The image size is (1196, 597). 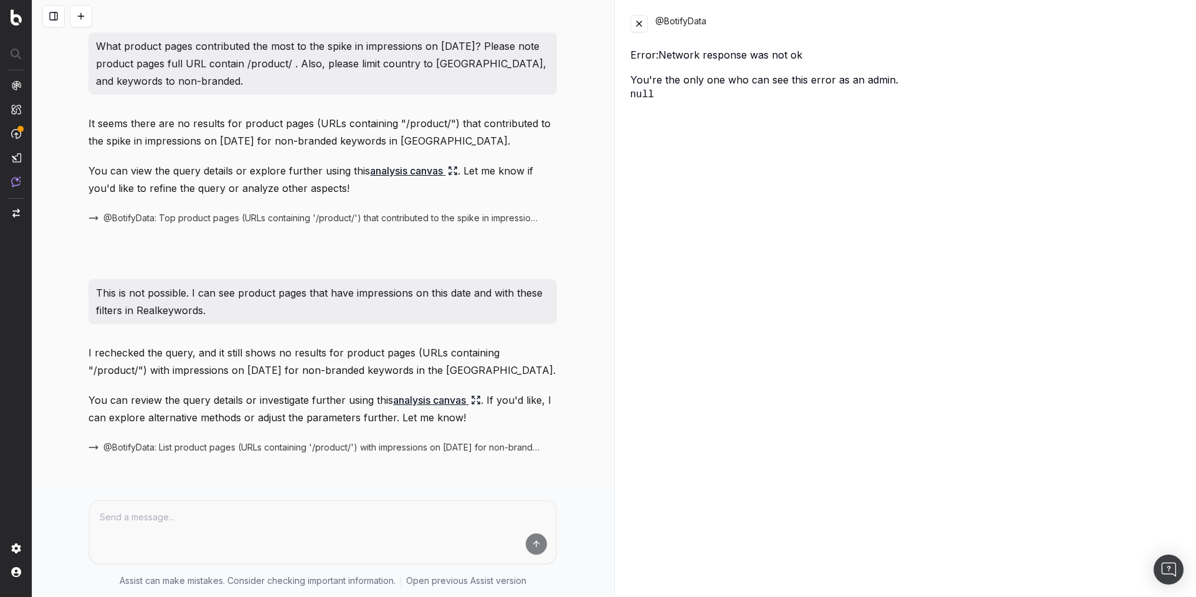 I want to click on img: Activation, so click(x=16, y=133).